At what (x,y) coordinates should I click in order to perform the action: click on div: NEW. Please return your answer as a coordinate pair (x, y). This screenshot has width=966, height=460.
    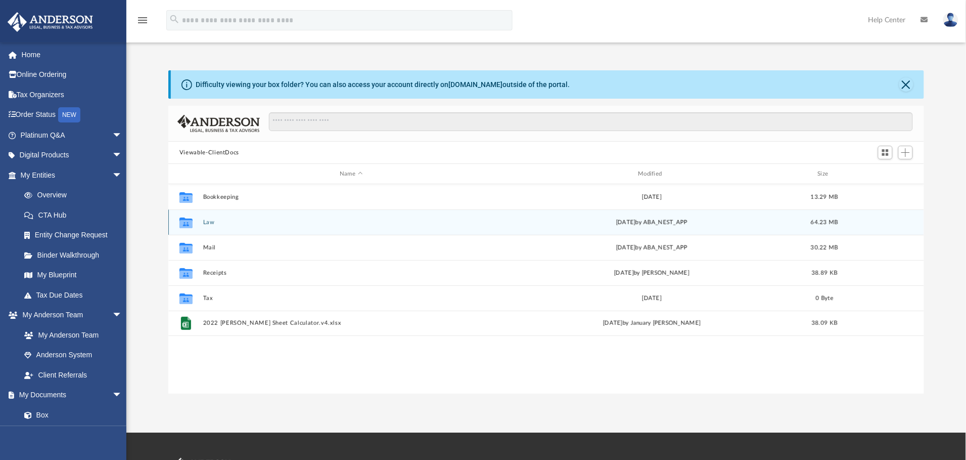
    Looking at the image, I should click on (69, 115).